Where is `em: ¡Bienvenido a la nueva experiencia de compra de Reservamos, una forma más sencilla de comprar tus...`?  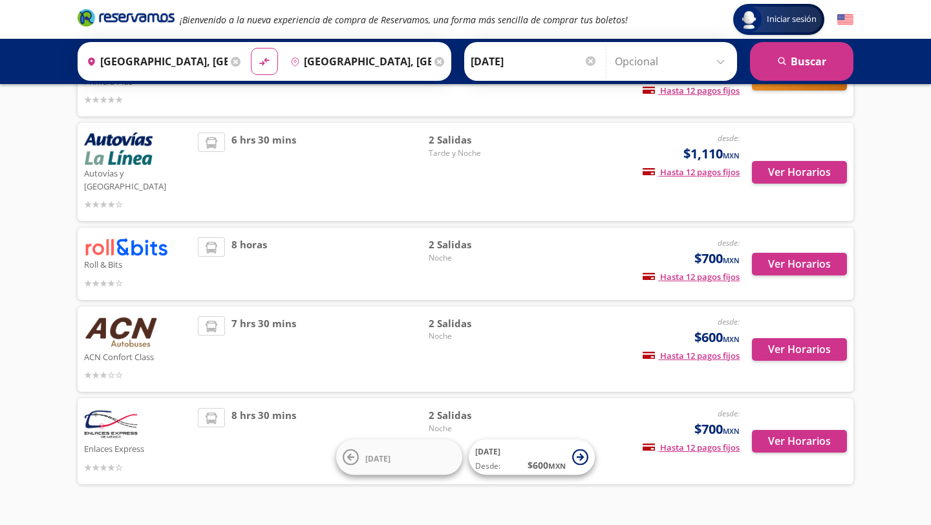
em: ¡Bienvenido a la nueva experiencia de compra de Reservamos, una forma más sencilla de comprar tus... is located at coordinates (403, 19).